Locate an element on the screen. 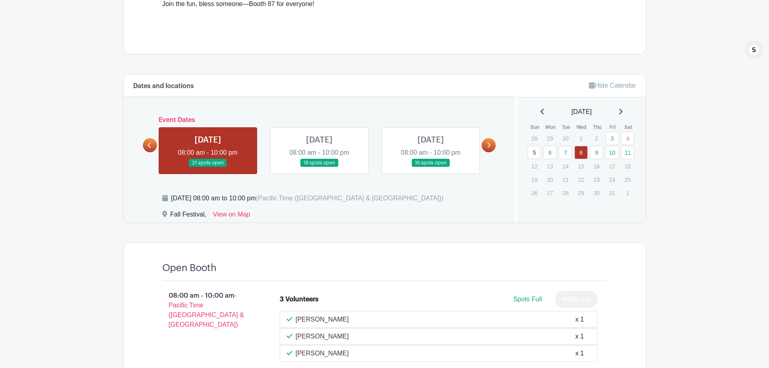  a: 5 is located at coordinates (534, 152).